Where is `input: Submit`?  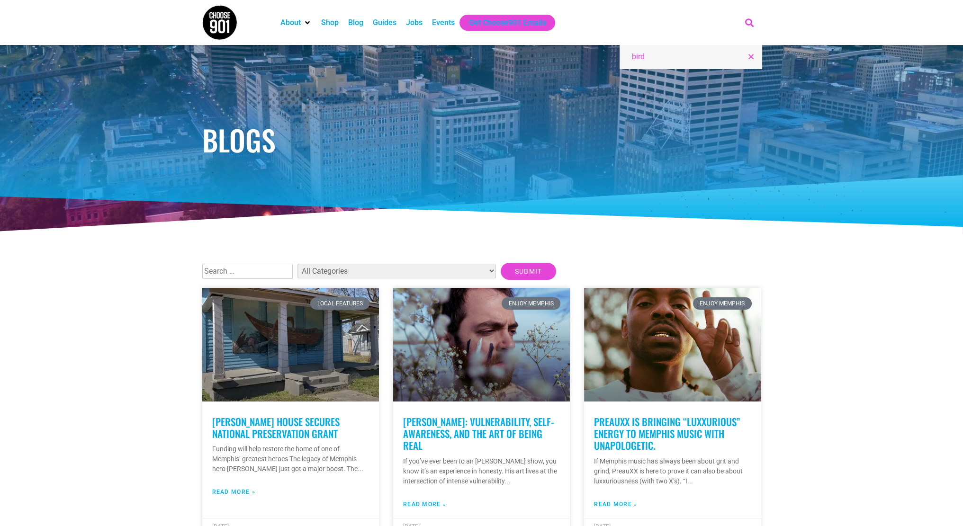 input: Submit is located at coordinates (529, 271).